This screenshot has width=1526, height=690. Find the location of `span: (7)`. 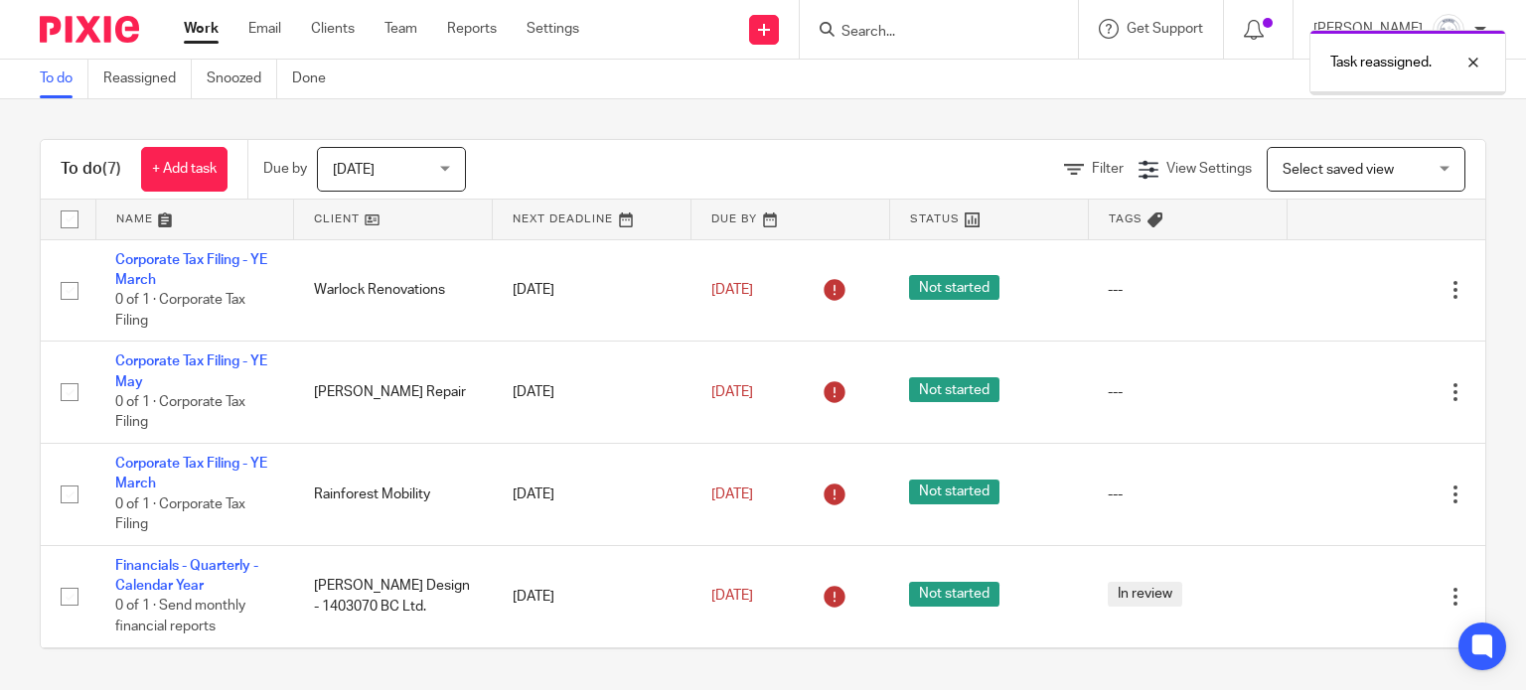

span: (7) is located at coordinates (111, 169).